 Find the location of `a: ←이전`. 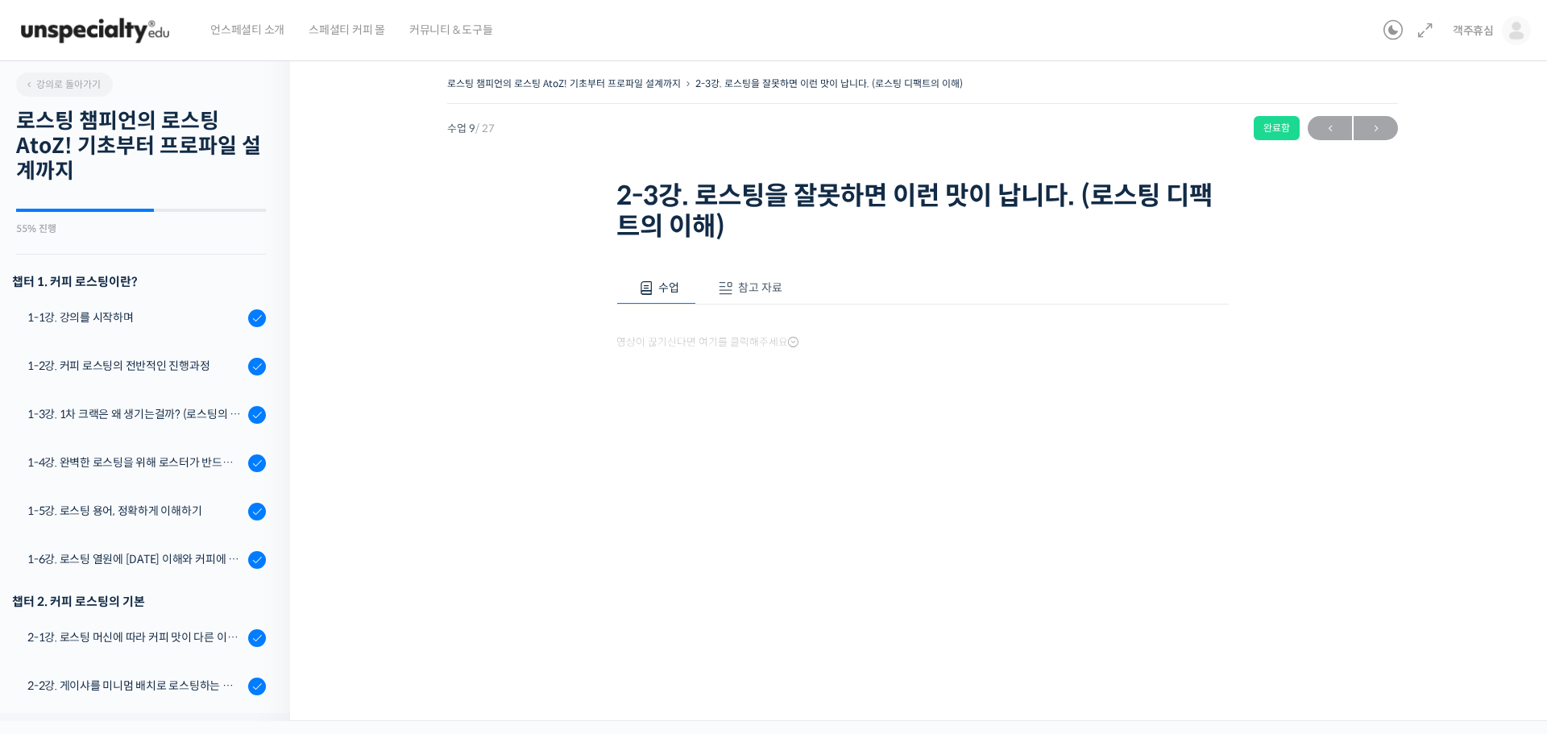

a: ←이전 is located at coordinates (1330, 128).